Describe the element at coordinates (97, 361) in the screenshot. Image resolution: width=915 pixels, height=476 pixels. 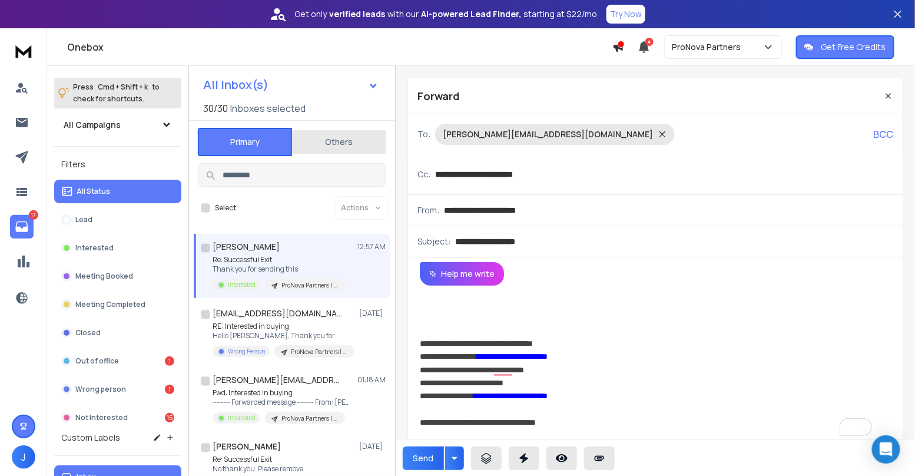
I see `p: Out of office` at that location.